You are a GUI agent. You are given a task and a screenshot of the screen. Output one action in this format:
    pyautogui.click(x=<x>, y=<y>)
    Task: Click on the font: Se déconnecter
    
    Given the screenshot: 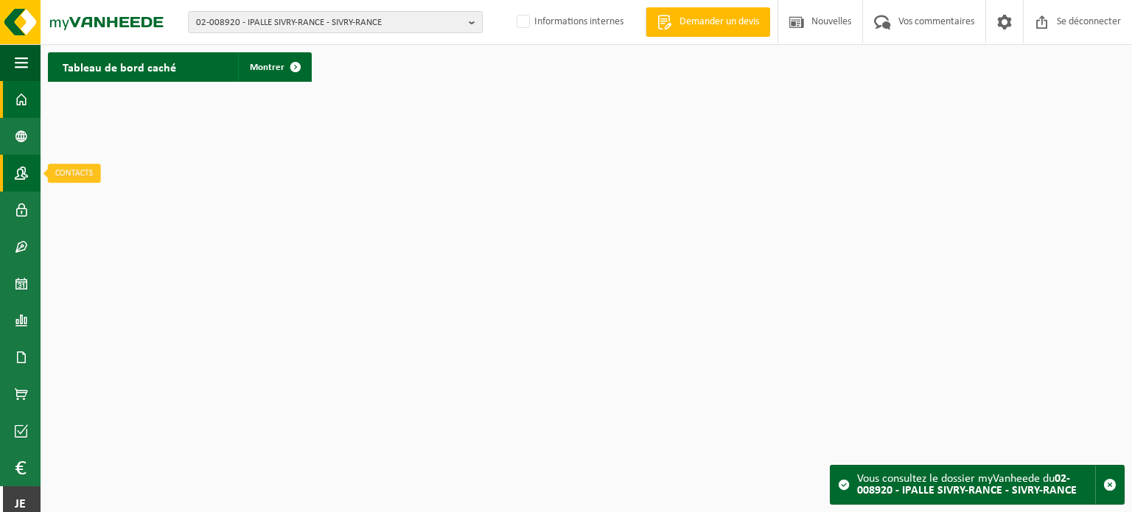 What is the action you would take?
    pyautogui.click(x=1089, y=21)
    